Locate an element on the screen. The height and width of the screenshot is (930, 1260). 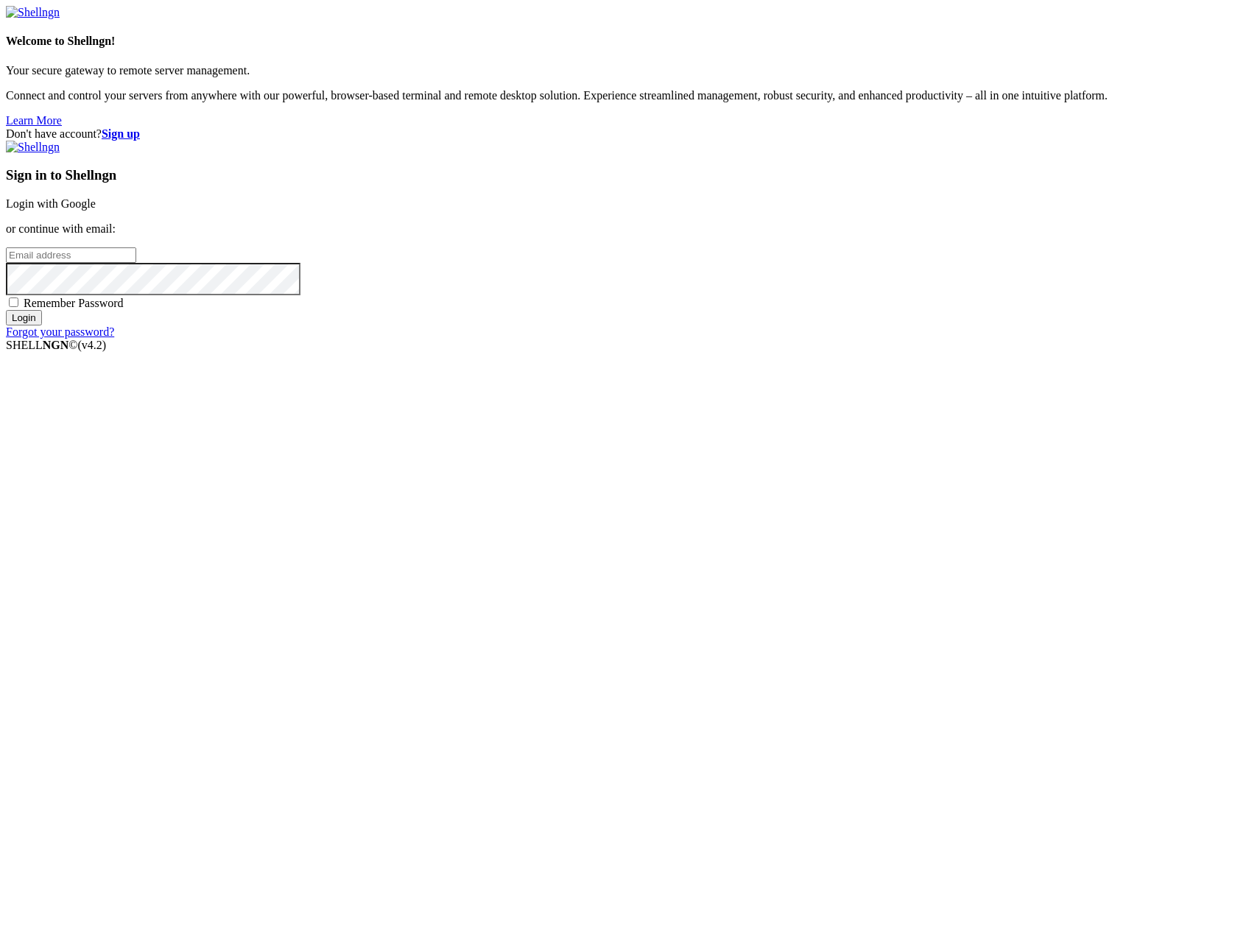
h4: Welcome to Shellngn! is located at coordinates (630, 41).